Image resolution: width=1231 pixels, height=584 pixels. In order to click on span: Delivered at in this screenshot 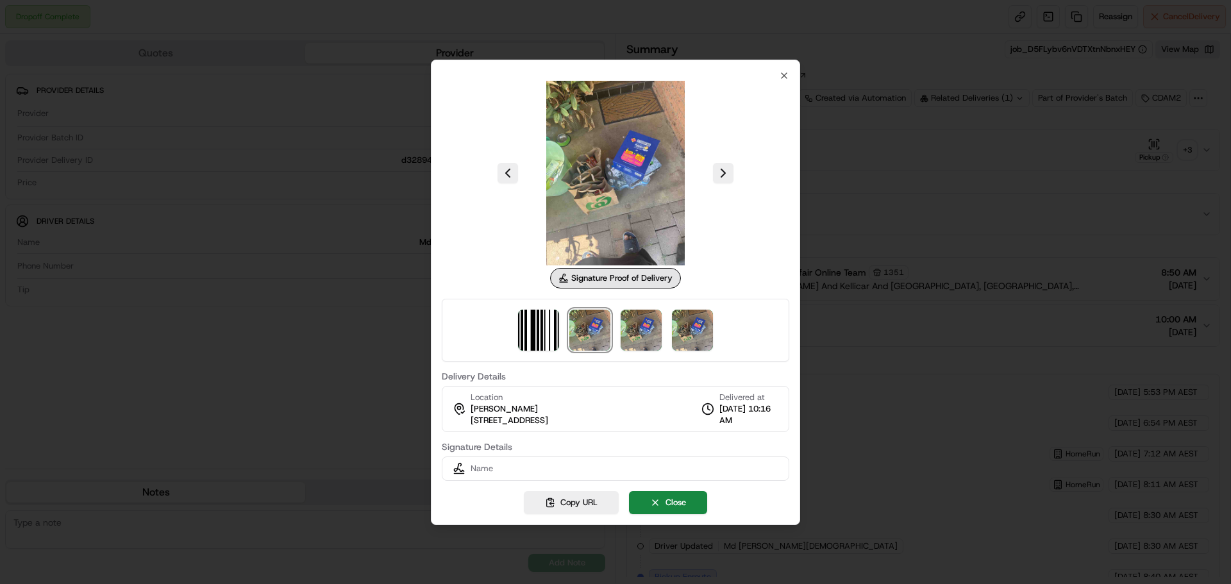, I will do `click(749, 397)`.